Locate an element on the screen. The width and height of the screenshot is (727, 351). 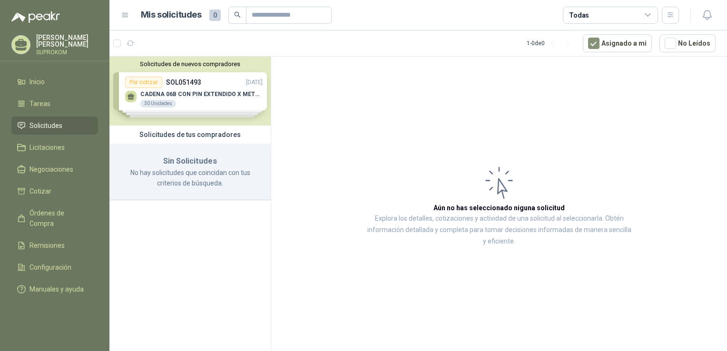
span: Solicitudes is located at coordinates (46, 126).